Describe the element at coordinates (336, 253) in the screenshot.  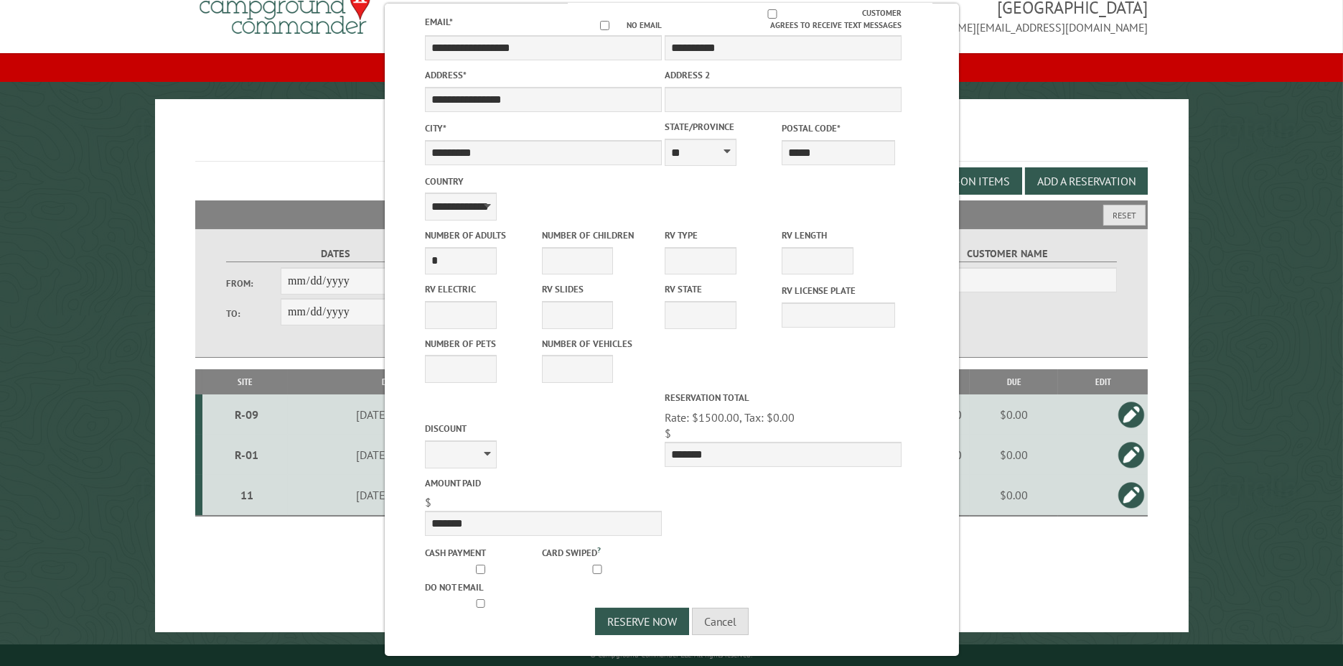
I see `label: Dates` at that location.